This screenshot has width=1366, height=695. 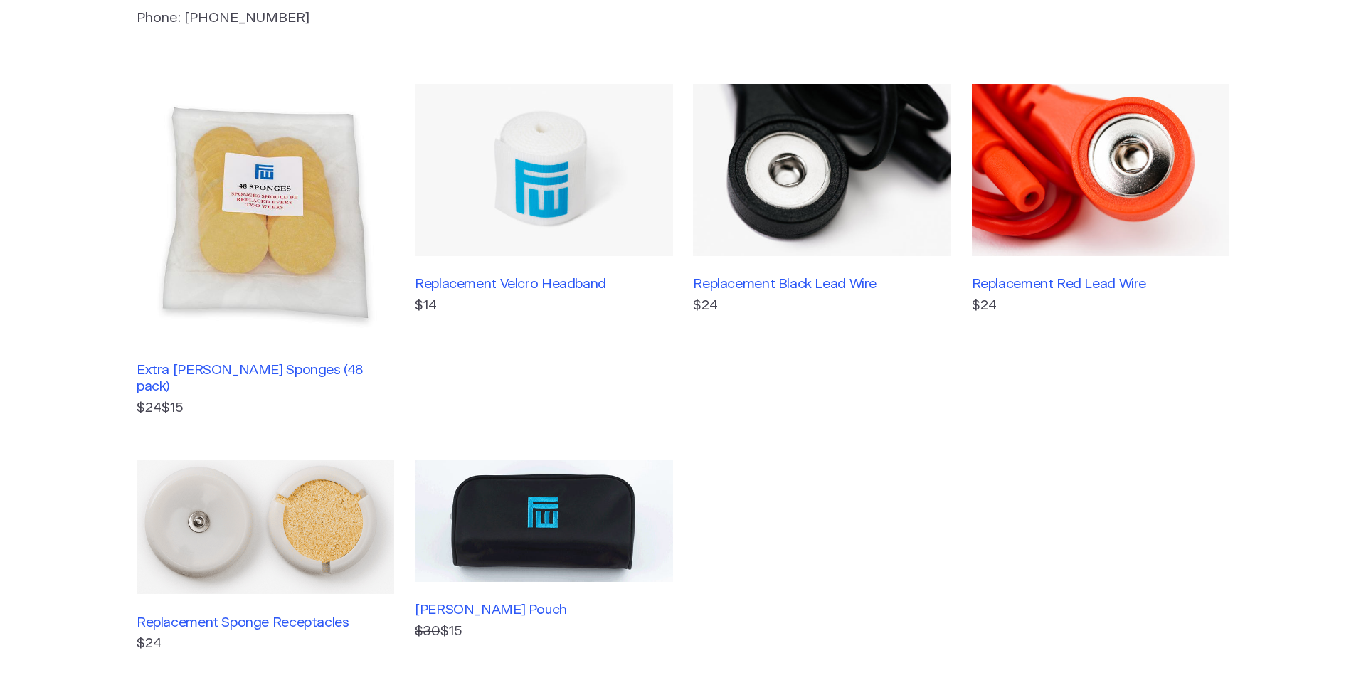 I want to click on p: $14, so click(x=544, y=306).